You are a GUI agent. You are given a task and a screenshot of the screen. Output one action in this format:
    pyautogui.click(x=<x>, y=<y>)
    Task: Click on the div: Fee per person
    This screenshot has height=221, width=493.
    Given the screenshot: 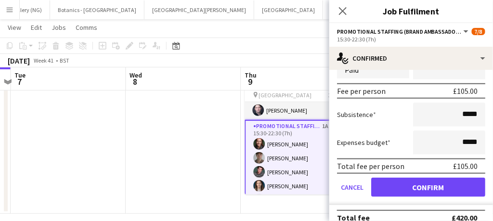 What is the action you would take?
    pyautogui.click(x=361, y=91)
    